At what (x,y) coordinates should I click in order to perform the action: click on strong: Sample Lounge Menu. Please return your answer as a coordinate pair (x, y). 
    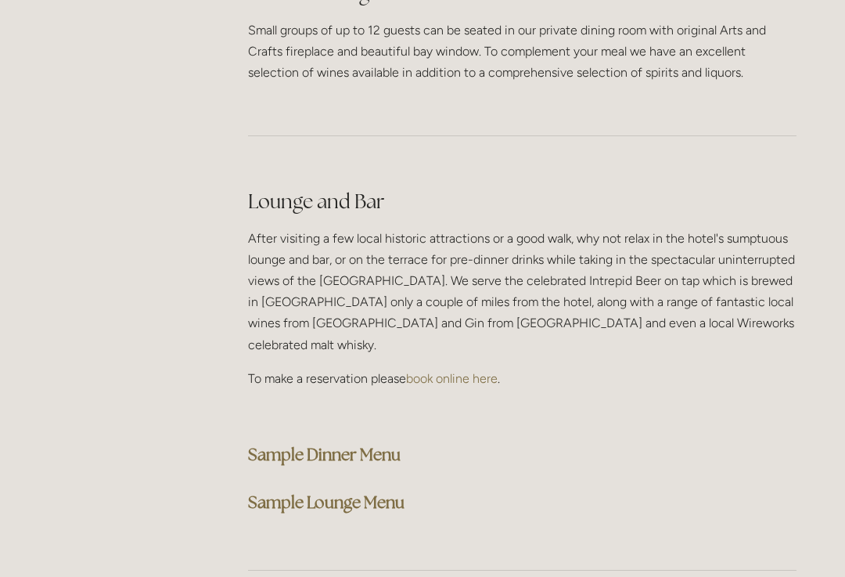
    Looking at the image, I should click on (326, 502).